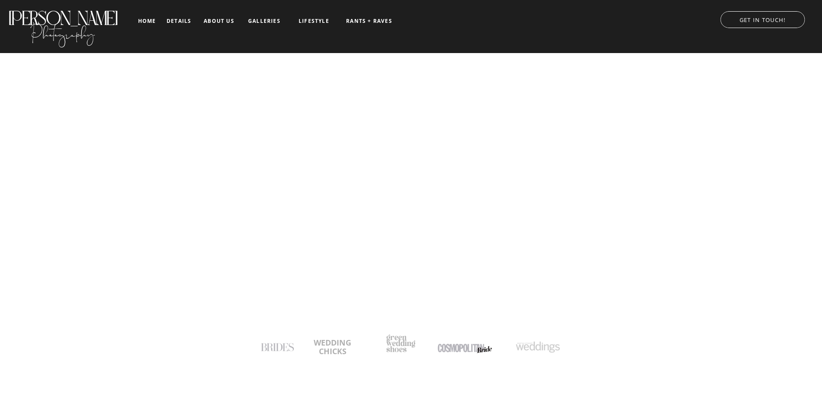 The image size is (822, 393). I want to click on h2: Photography, so click(63, 31).